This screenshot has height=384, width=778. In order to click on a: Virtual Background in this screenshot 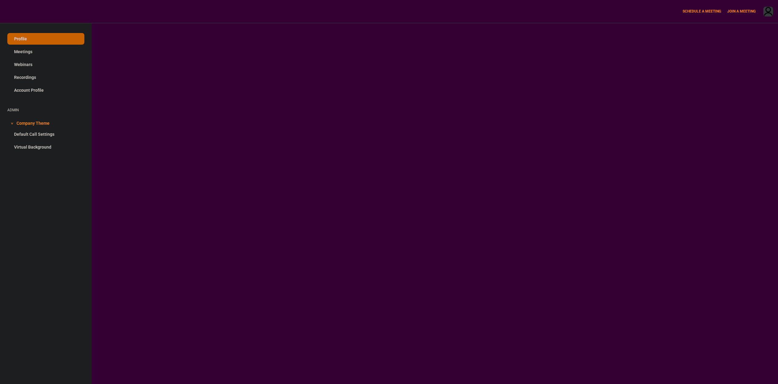, I will do `click(46, 147)`.